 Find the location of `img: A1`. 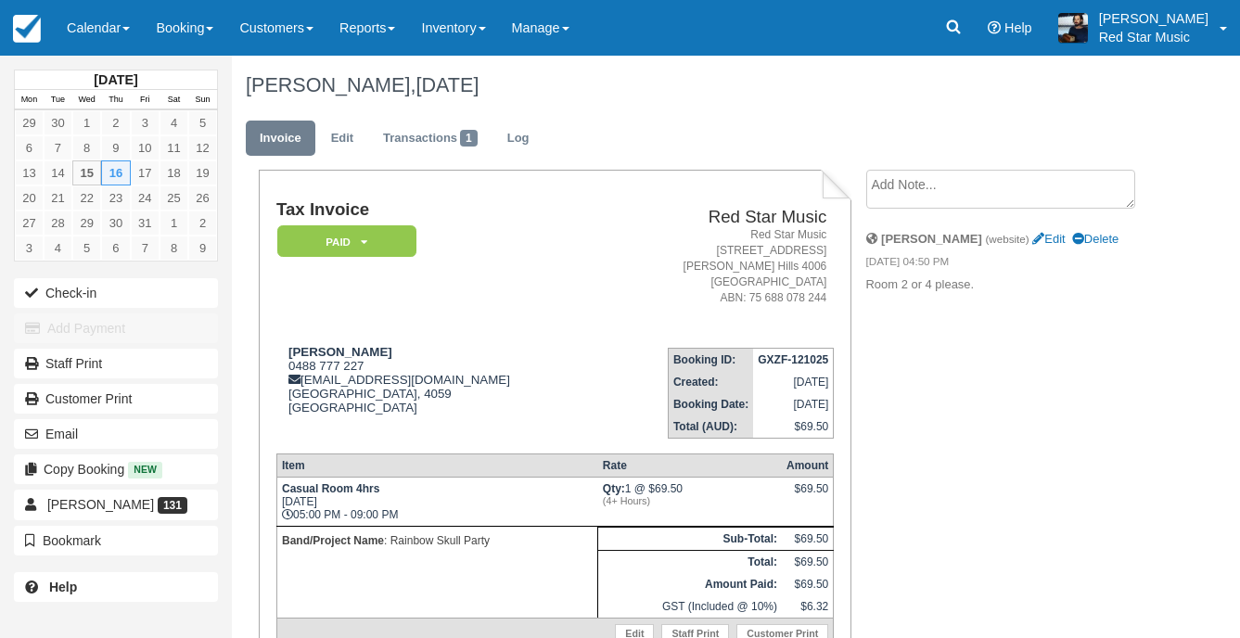

img: A1 is located at coordinates (1073, 28).